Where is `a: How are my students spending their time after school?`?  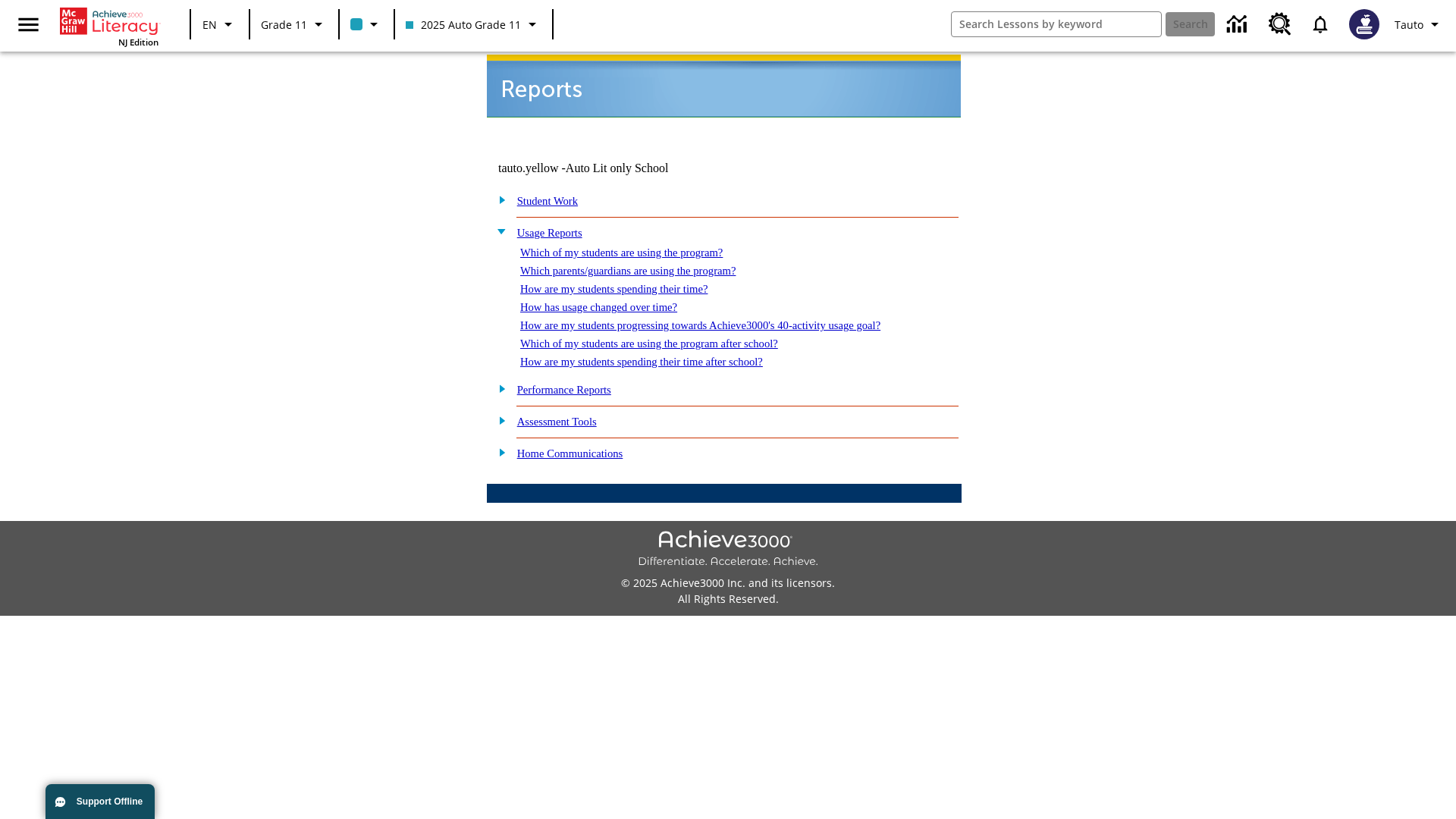 a: How are my students spending their time after school? is located at coordinates (642, 362).